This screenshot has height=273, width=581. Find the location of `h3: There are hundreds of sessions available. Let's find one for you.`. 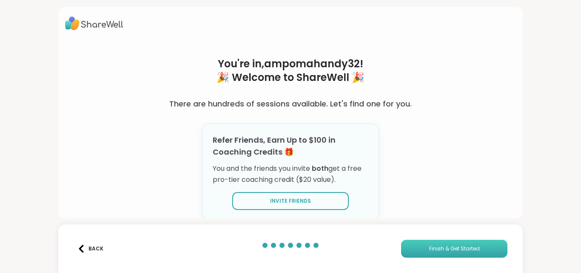

h3: There are hundreds of sessions available. Let's find one for you. is located at coordinates (291, 104).